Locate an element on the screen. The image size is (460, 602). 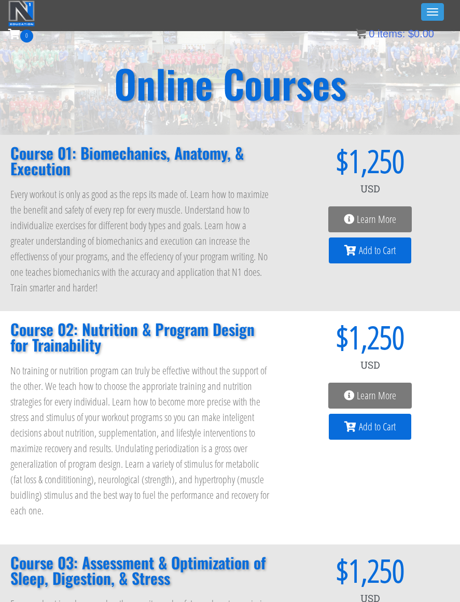
img: icon11.png is located at coordinates (361, 34).